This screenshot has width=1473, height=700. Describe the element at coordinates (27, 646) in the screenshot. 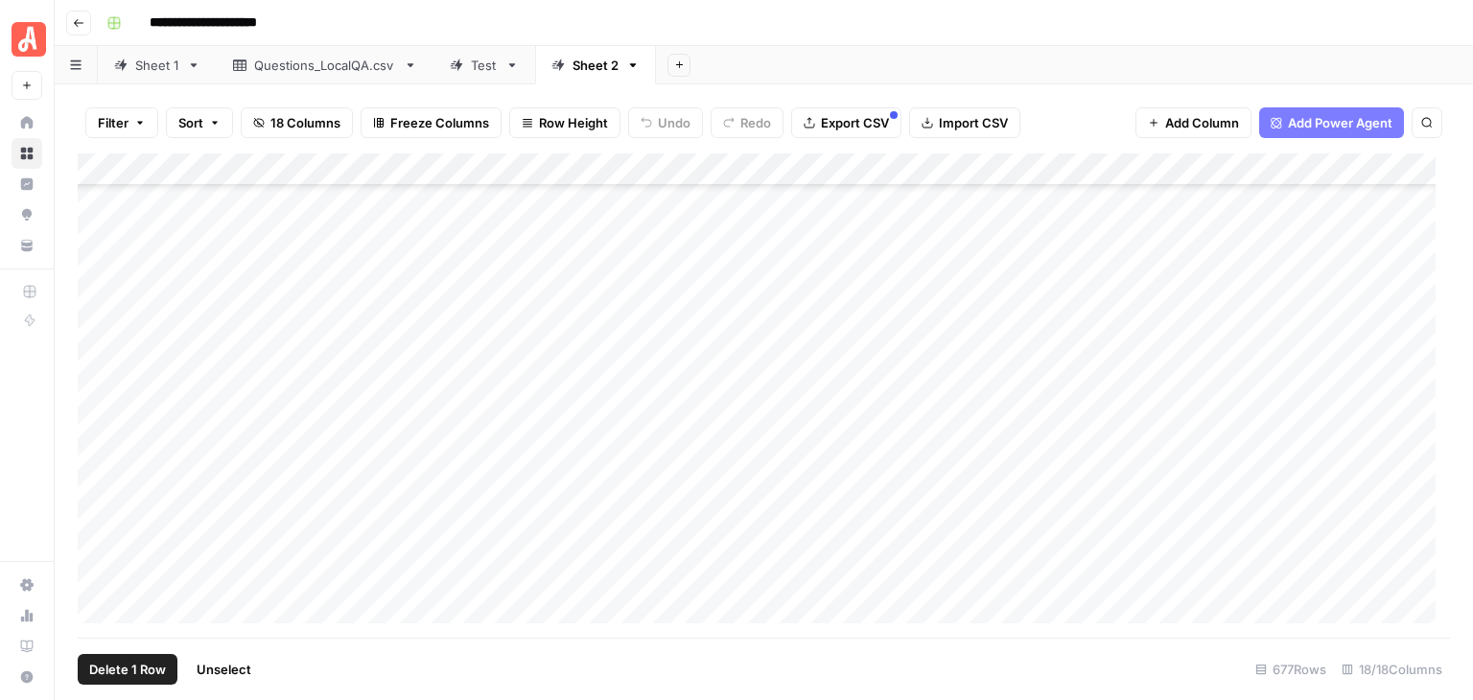

I see `a: Learning Hub` at that location.